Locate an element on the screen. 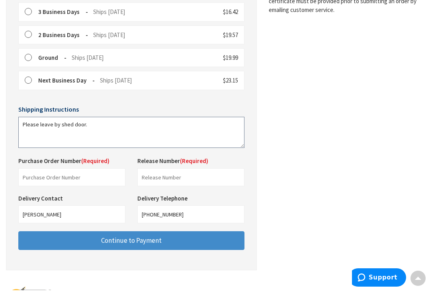  span: Continue to Payment is located at coordinates (132, 245).